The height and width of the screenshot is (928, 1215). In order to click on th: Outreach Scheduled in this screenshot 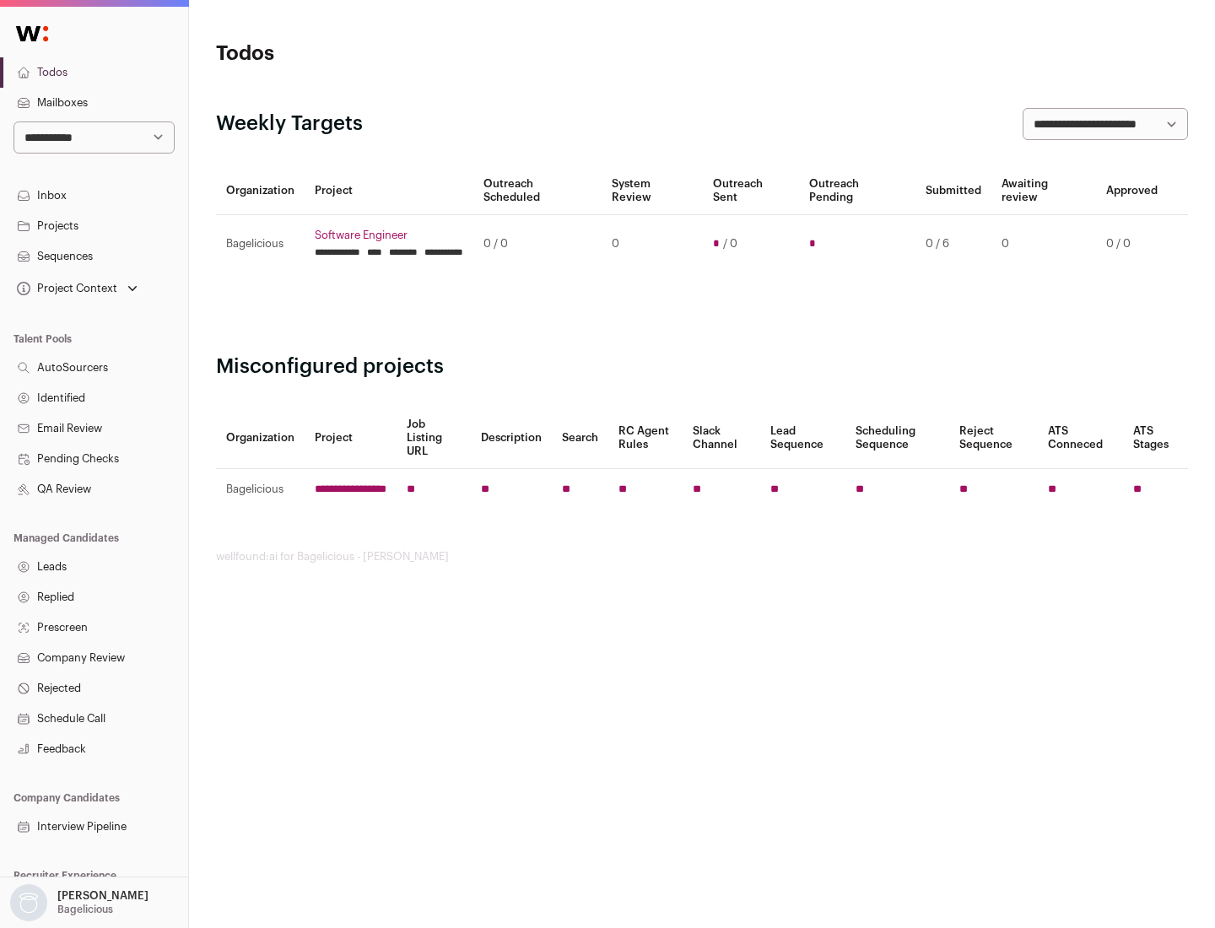, I will do `click(538, 191)`.